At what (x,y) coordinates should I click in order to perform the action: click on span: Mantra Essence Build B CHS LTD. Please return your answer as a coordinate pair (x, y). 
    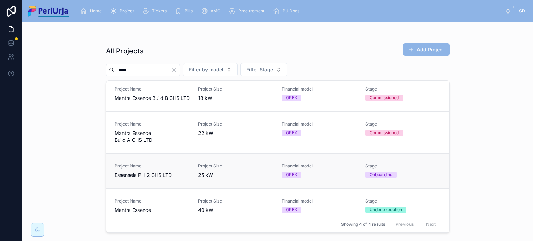
    Looking at the image, I should click on (152, 98).